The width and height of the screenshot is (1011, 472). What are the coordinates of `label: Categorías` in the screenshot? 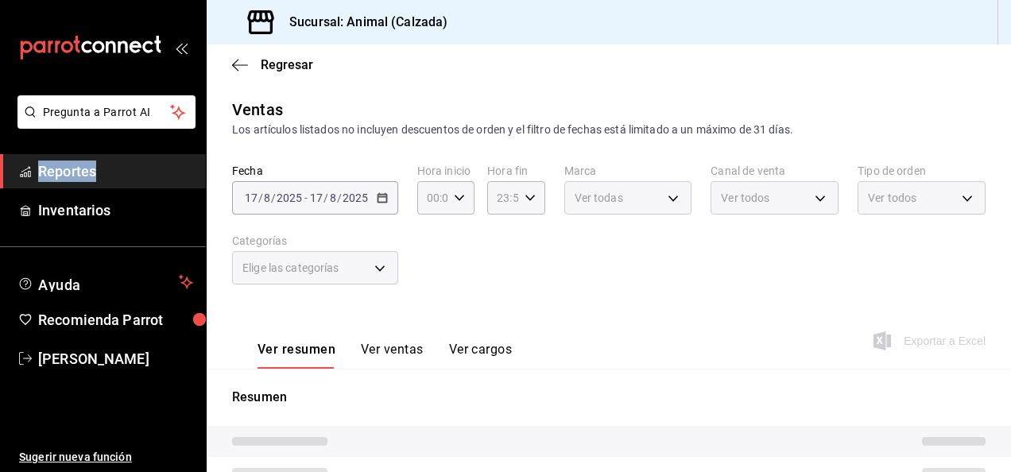 It's located at (315, 241).